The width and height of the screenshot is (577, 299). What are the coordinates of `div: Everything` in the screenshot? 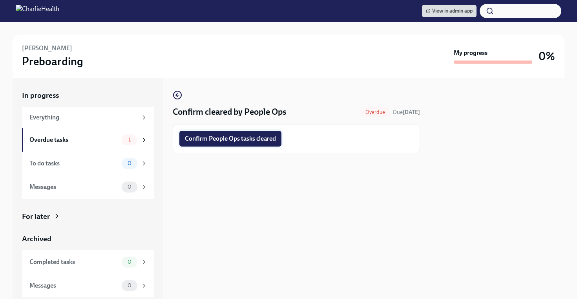 It's located at (83, 117).